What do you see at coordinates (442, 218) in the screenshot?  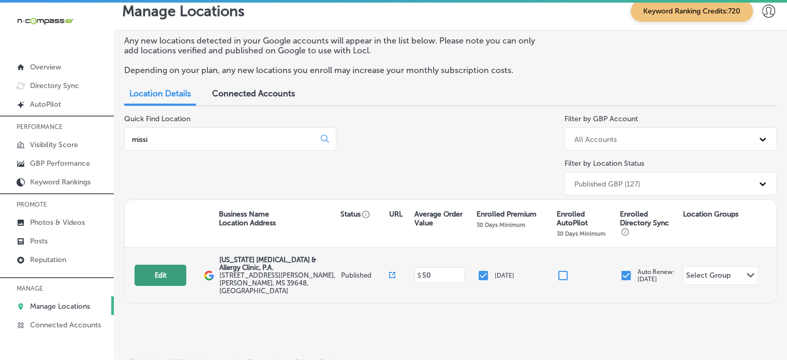 I see `p: Average Order Value` at bounding box center [442, 218].